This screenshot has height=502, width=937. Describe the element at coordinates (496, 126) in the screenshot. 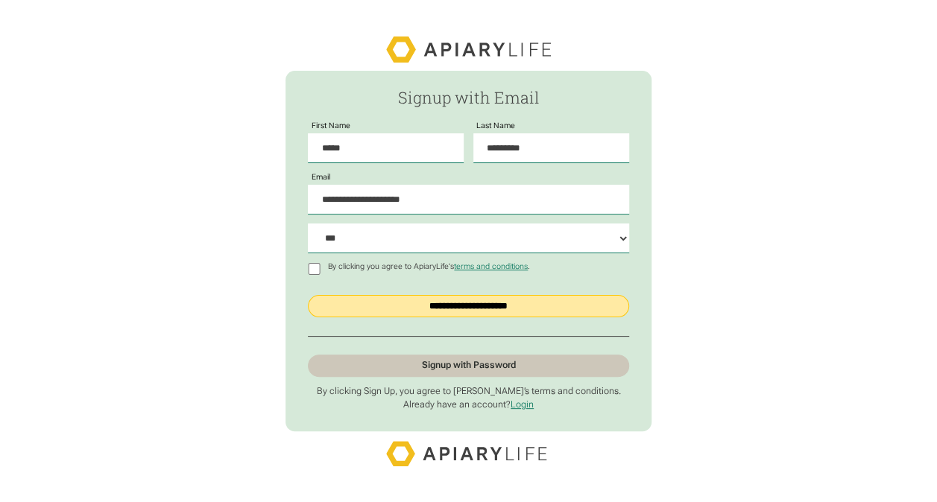

I see `label: Last Name` at that location.